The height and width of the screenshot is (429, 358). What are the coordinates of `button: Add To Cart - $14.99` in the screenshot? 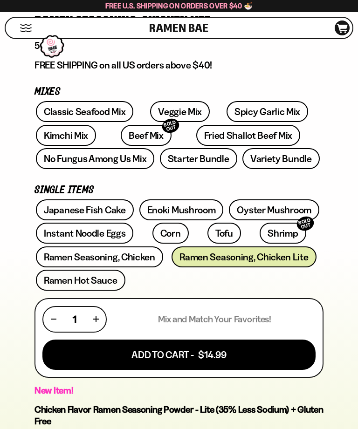 It's located at (179, 355).